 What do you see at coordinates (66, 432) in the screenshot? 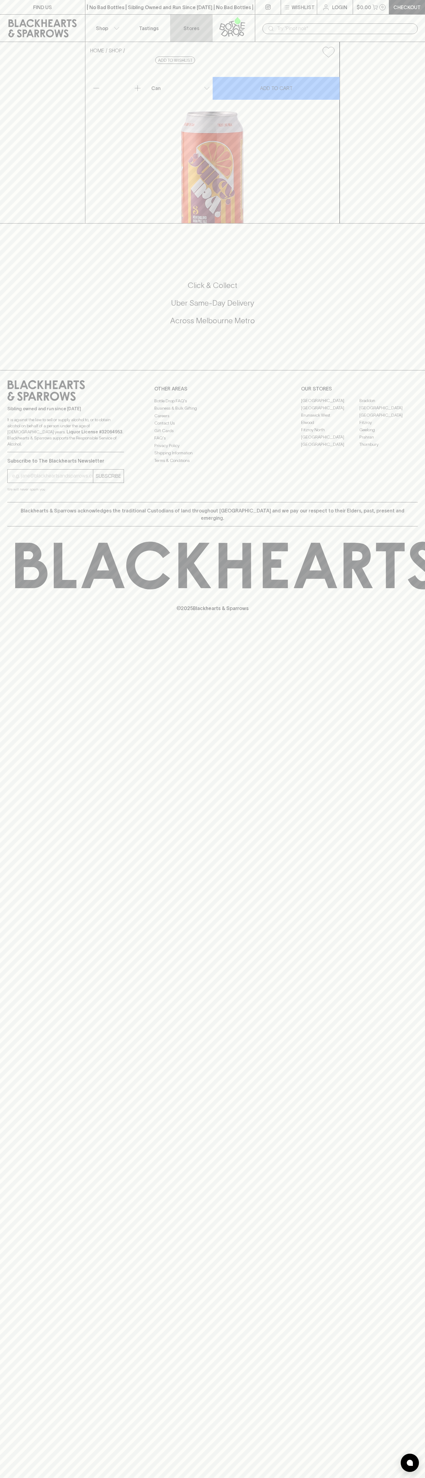
I see `p: It is against the law to sell or supply alcohol to, or to obtain alcohol on behalf of a person un...` at bounding box center [66, 432].